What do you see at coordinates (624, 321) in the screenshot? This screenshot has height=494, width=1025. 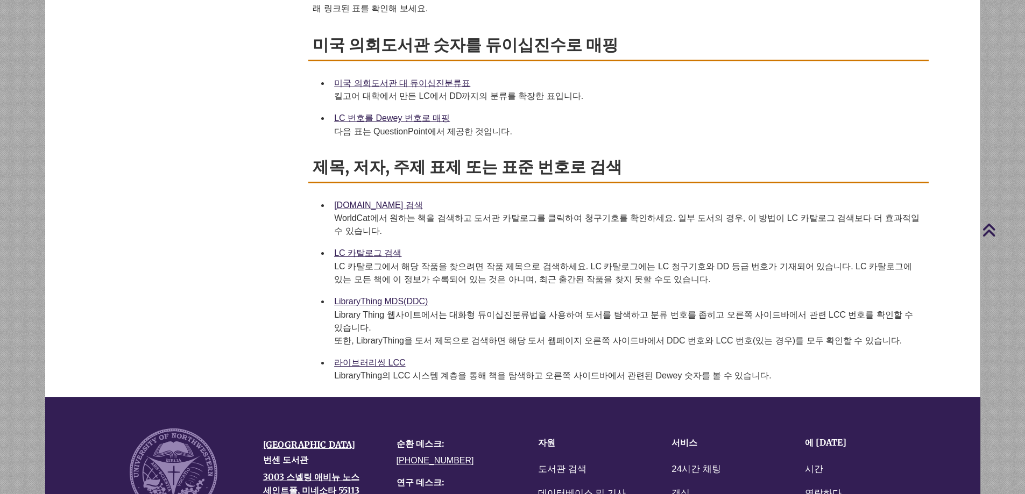 I see `font: Library Thing 웹사이트에서는 대화형 듀이십진분류법을 사용하여 도서를 탐색하고 분류 번호를 좁히고 오른쪽 사이드바에서 관련 LCC 번호를 확인할 수 있습니다.` at bounding box center [624, 321].